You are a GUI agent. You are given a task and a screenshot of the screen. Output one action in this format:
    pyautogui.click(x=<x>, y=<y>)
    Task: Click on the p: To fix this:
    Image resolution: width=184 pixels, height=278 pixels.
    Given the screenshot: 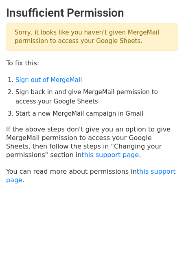 What is the action you would take?
    pyautogui.click(x=92, y=63)
    